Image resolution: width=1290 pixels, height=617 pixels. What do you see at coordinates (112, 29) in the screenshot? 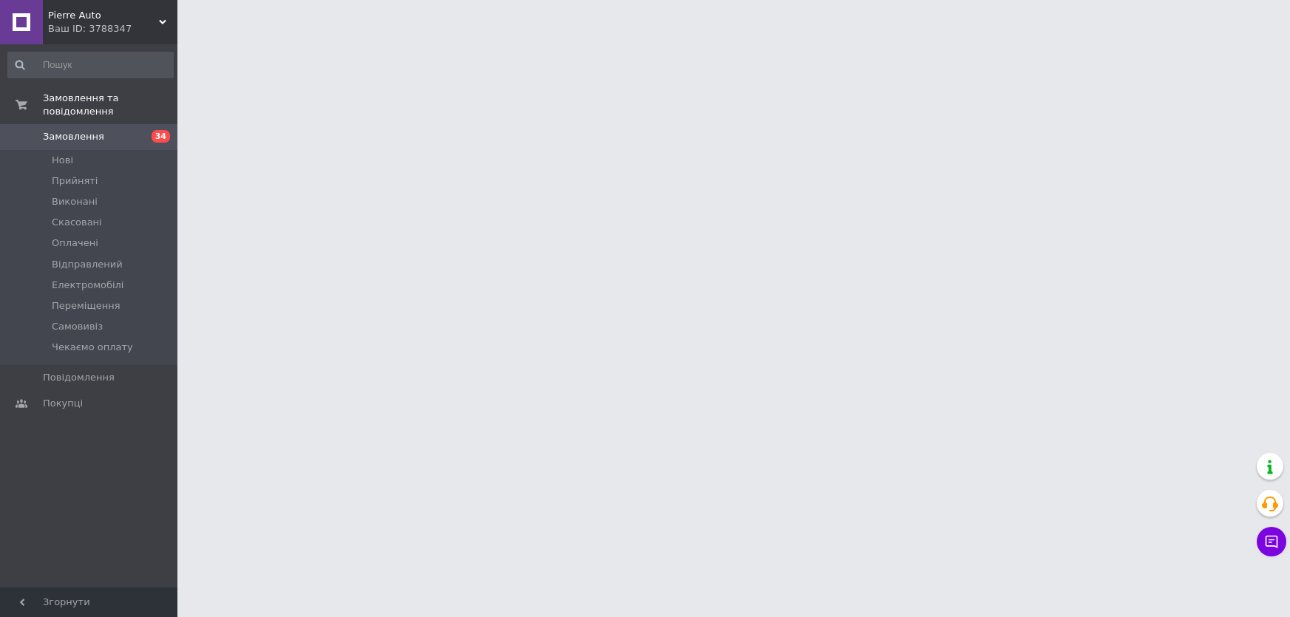
I see `div: Ваш ID: 3788347` at bounding box center [112, 29].